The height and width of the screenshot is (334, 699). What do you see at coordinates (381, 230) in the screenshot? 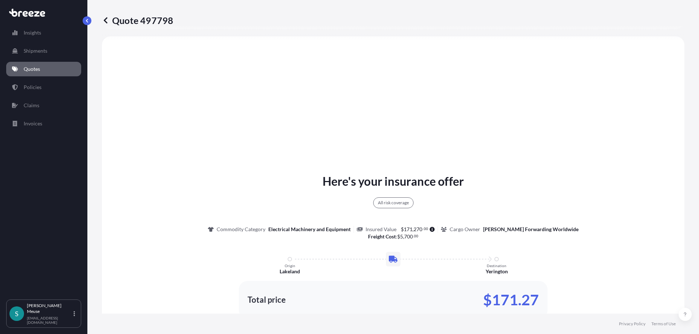
I see `p: Insured Value` at bounding box center [381, 230].